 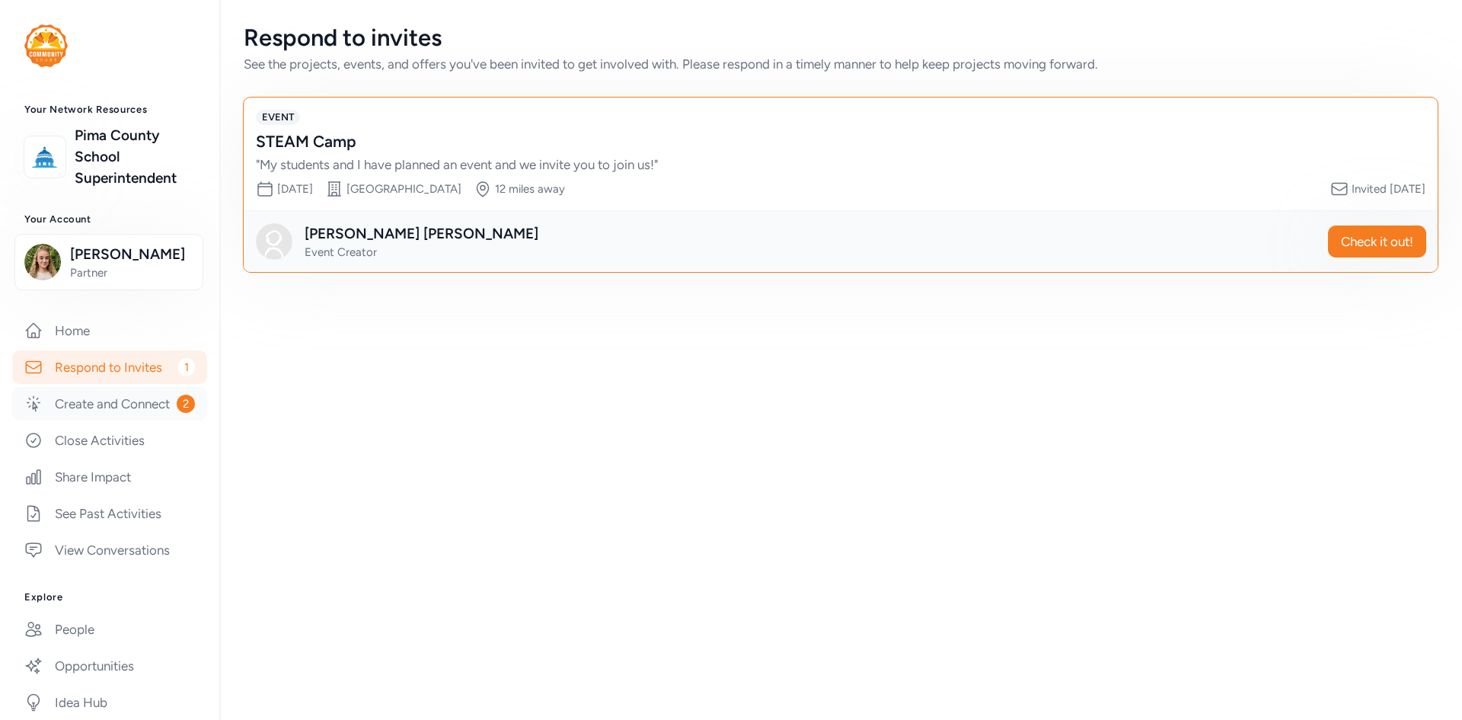 What do you see at coordinates (135, 157) in the screenshot?
I see `a: Pima County School Superintendent` at bounding box center [135, 157].